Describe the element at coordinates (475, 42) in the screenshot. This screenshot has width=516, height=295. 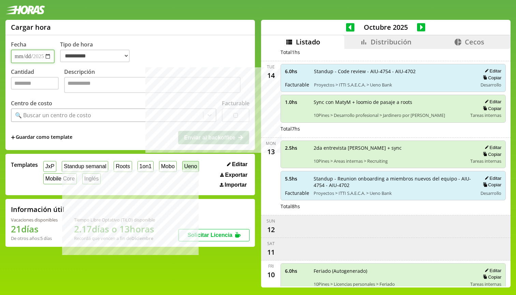
I see `span: Cecos` at that location.